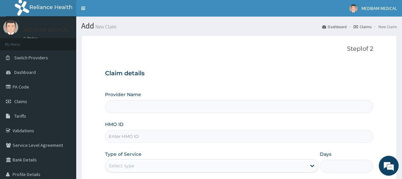 This screenshot has width=402, height=179. Describe the element at coordinates (105, 27) in the screenshot. I see `small: New Claim` at that location.